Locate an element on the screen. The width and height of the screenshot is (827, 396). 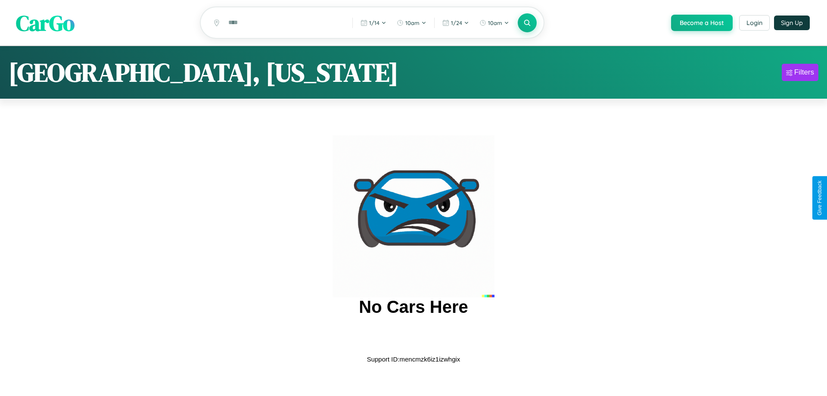
button: Sign Up is located at coordinates (791, 23).